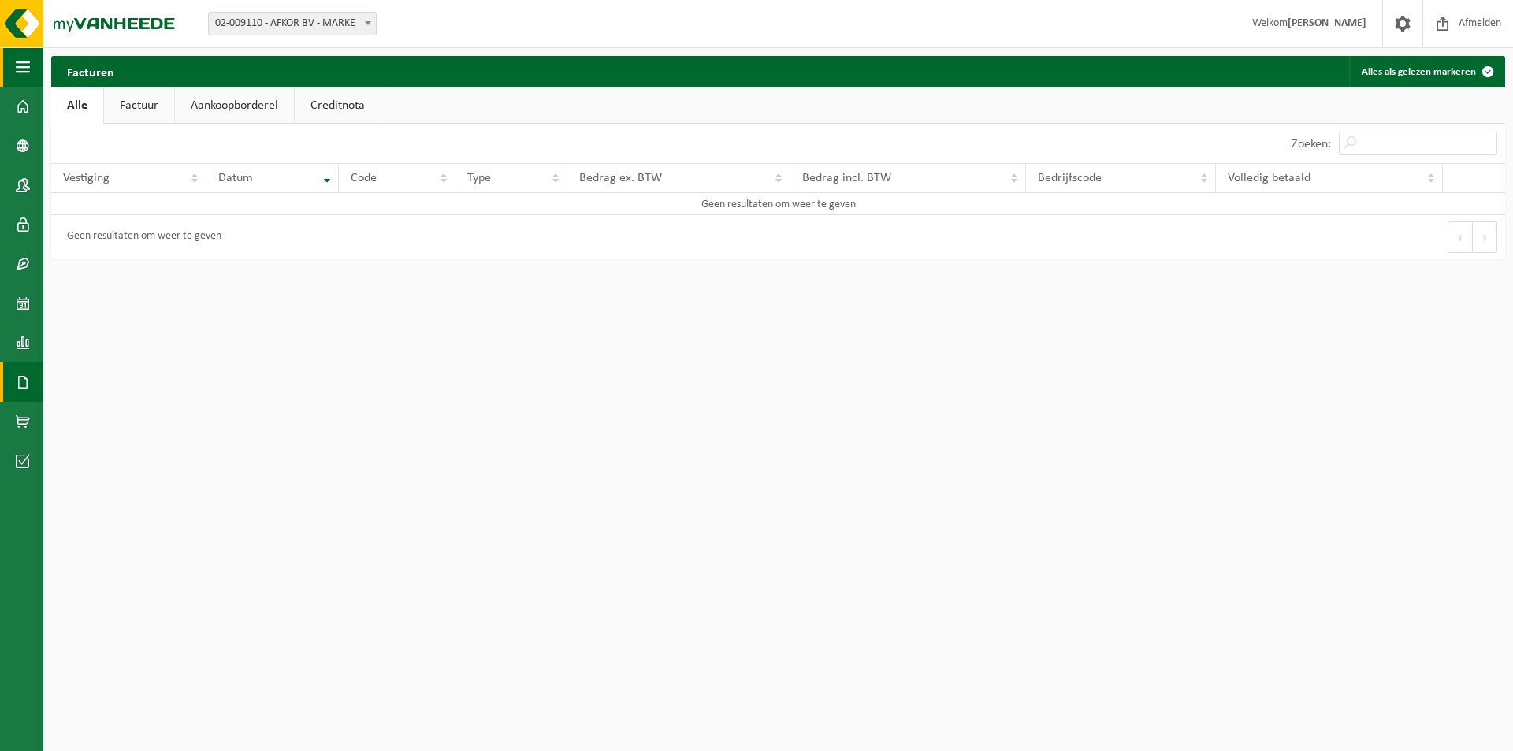  I want to click on span: Bedrag incl. BTW, so click(846, 178).